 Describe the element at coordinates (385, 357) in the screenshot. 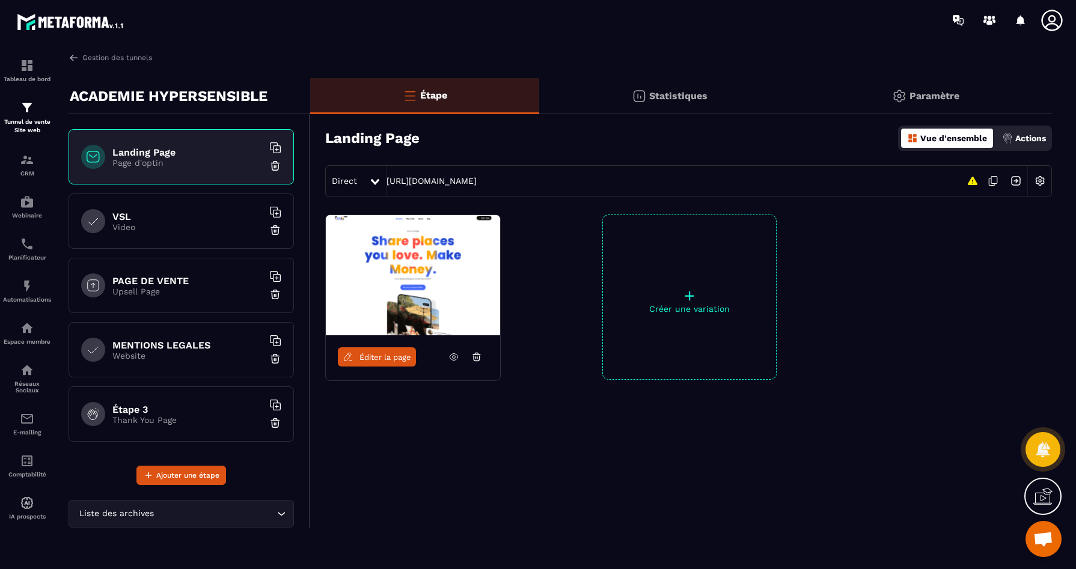

I see `span: Éditer la page` at that location.